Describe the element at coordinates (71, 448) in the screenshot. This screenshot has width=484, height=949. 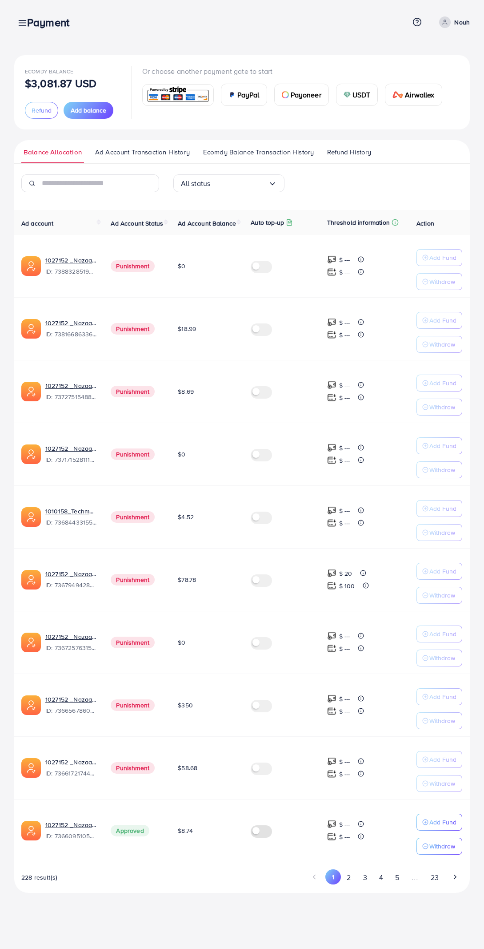
I see `a: 1027152 _Nazaagency_04` at that location.